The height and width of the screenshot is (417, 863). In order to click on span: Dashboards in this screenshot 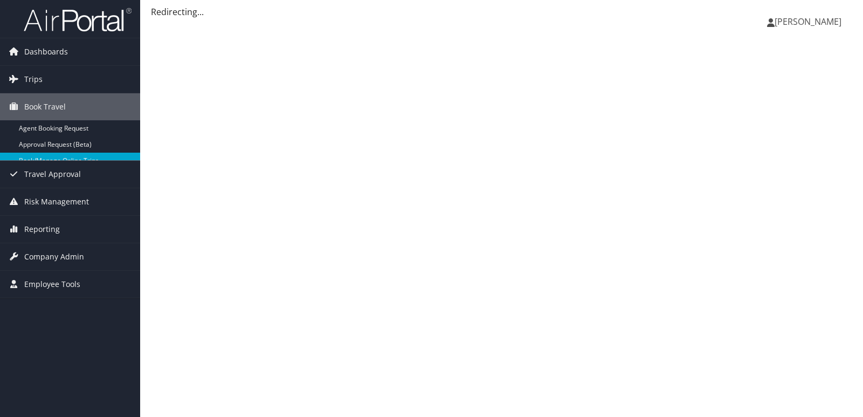, I will do `click(46, 52)`.